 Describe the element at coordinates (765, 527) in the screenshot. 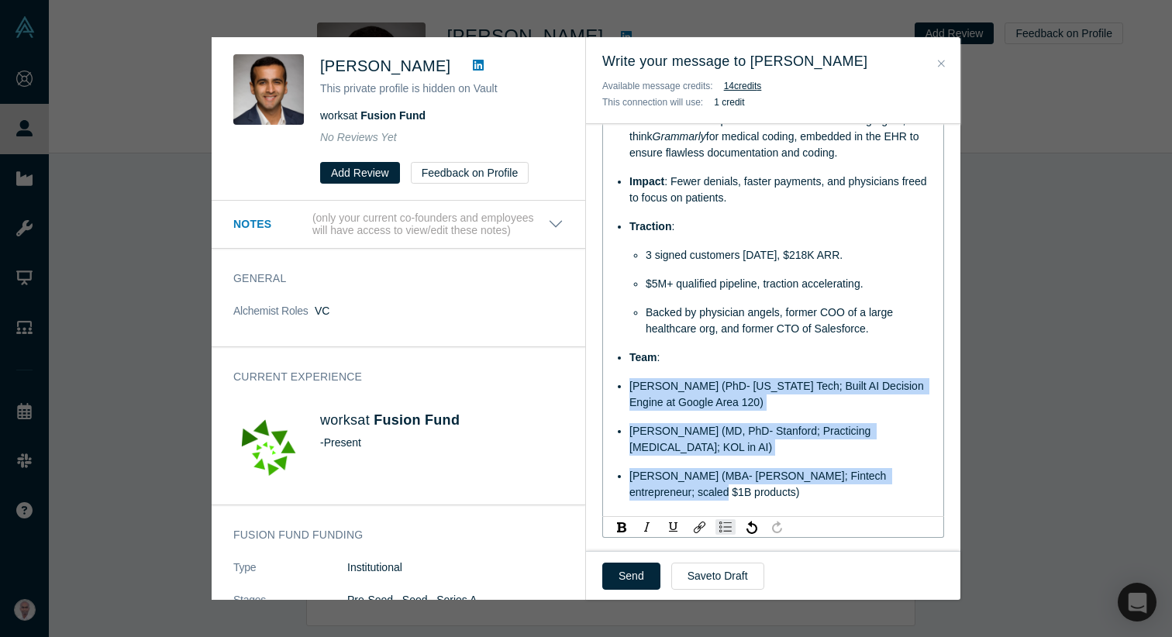

I see `div: rdw-history-control` at that location.